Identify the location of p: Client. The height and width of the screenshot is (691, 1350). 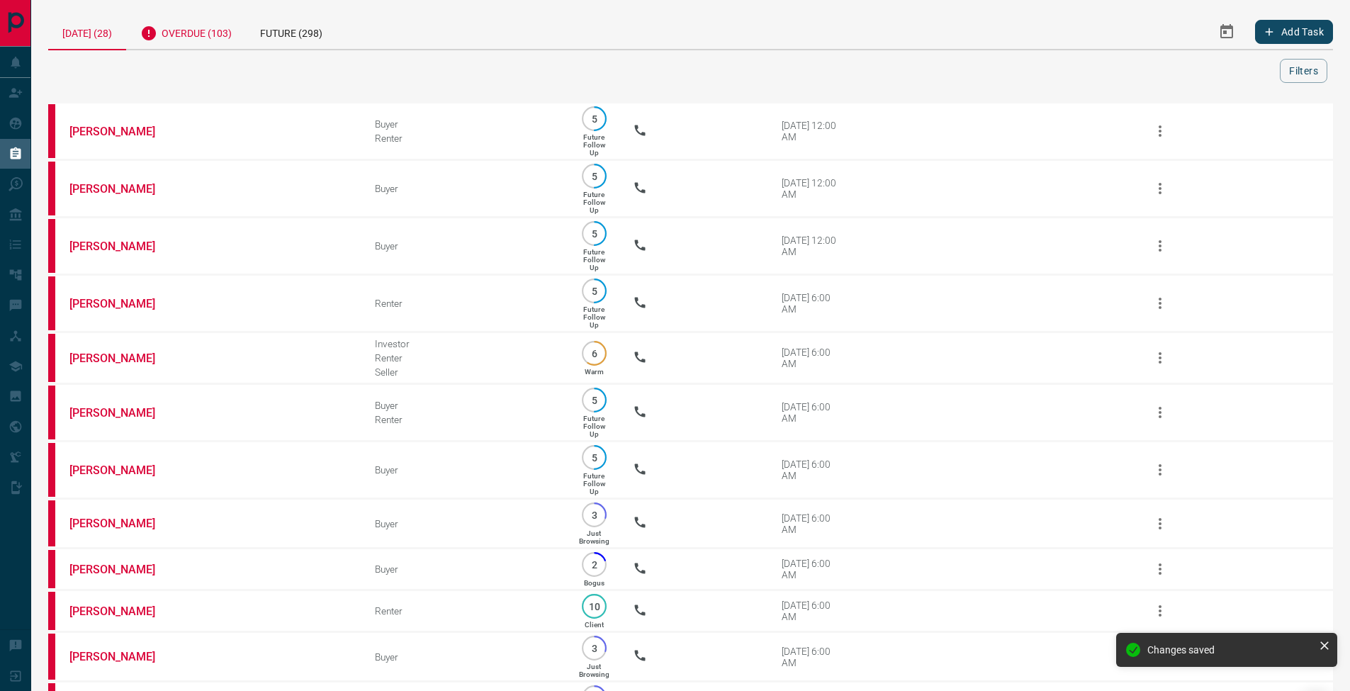
(594, 624).